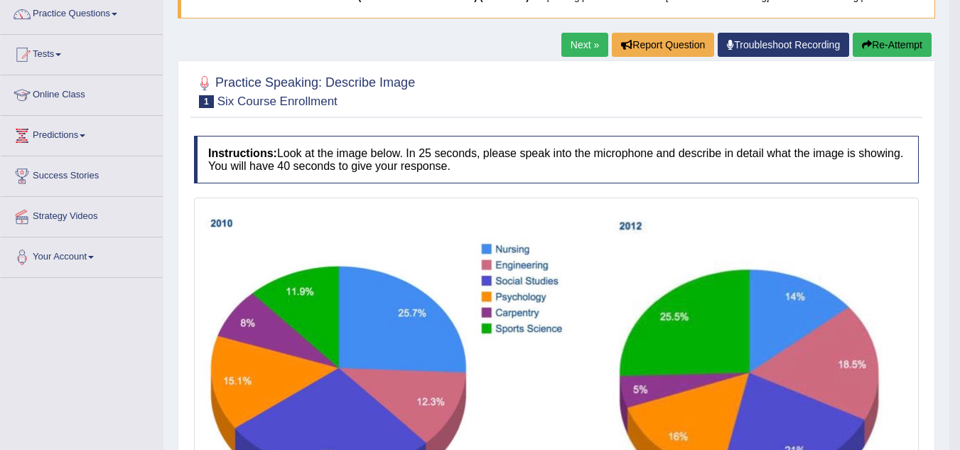 The image size is (960, 450). I want to click on h2: Practice Speaking: Describe Image, so click(304, 90).